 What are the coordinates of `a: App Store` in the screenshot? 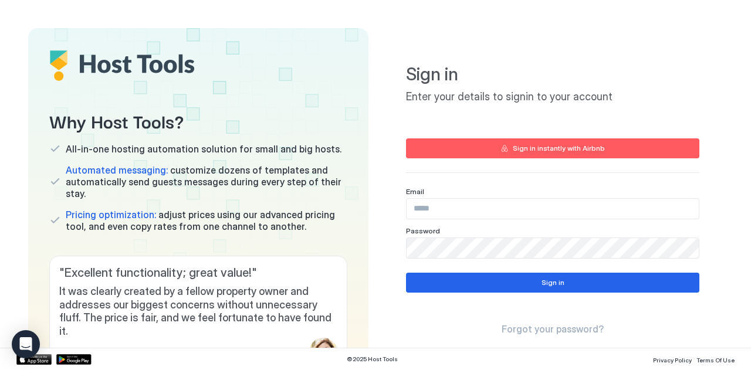 It's located at (34, 360).